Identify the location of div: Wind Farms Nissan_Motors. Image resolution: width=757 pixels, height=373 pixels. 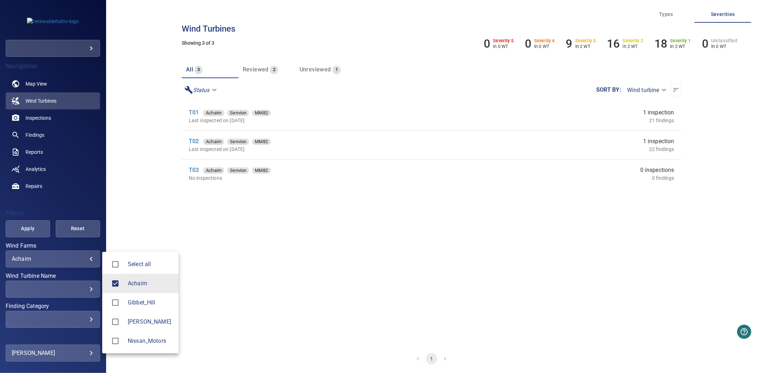
(150, 341).